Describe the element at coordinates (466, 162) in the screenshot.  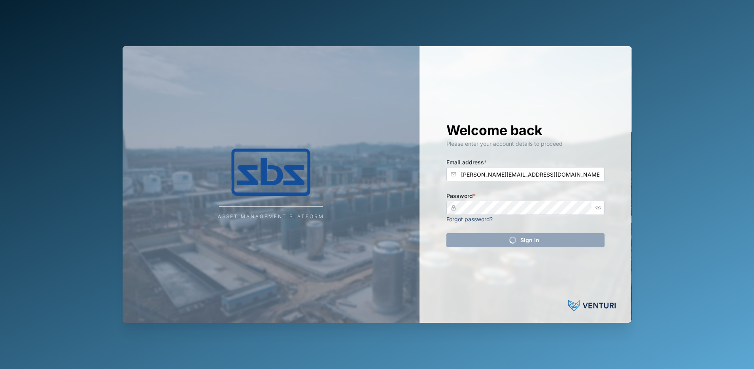
I see `label: Email address` at that location.